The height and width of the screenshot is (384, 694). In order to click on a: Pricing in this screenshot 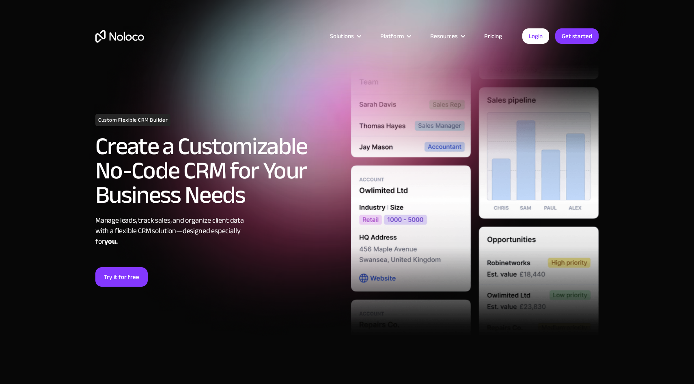, I will do `click(493, 36)`.